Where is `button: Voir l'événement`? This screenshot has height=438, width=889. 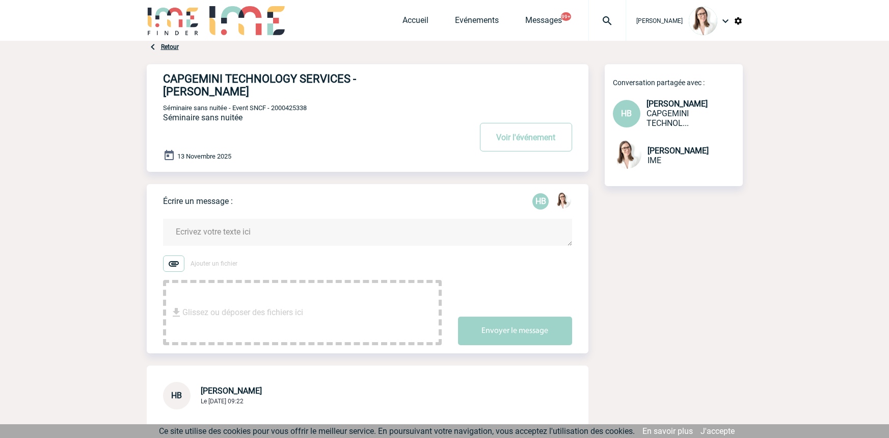
button: Voir l'événement is located at coordinates (526, 137).